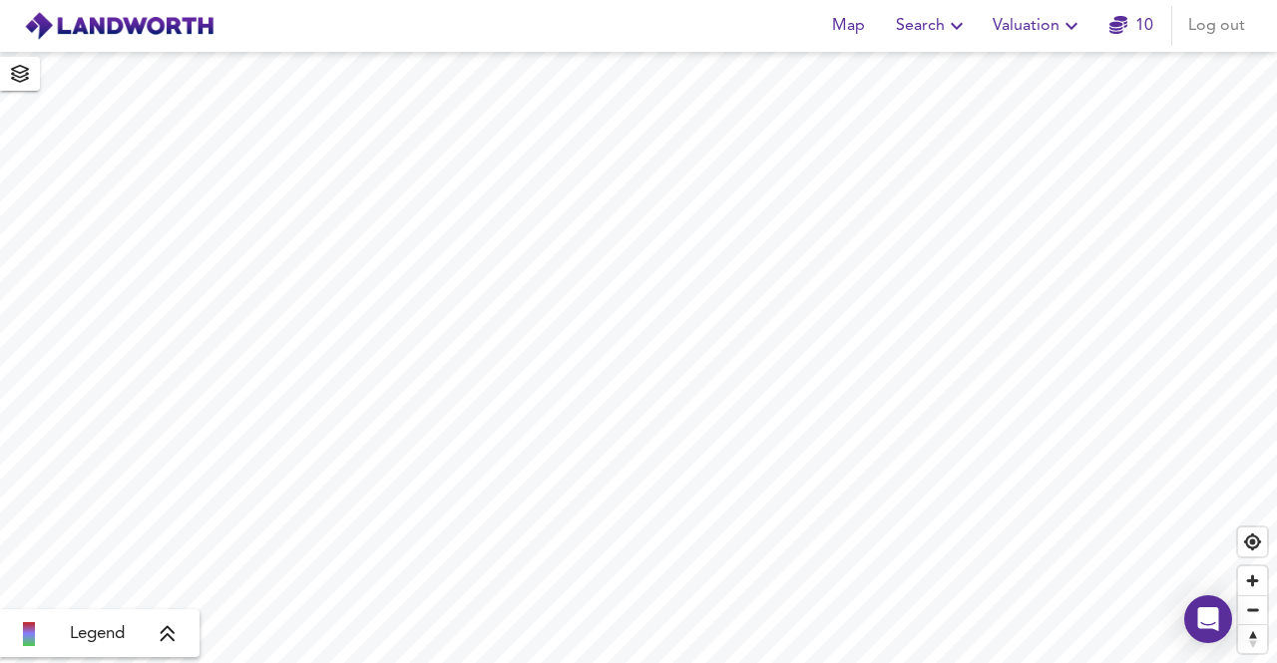  I want to click on span: Log out, so click(1216, 26).